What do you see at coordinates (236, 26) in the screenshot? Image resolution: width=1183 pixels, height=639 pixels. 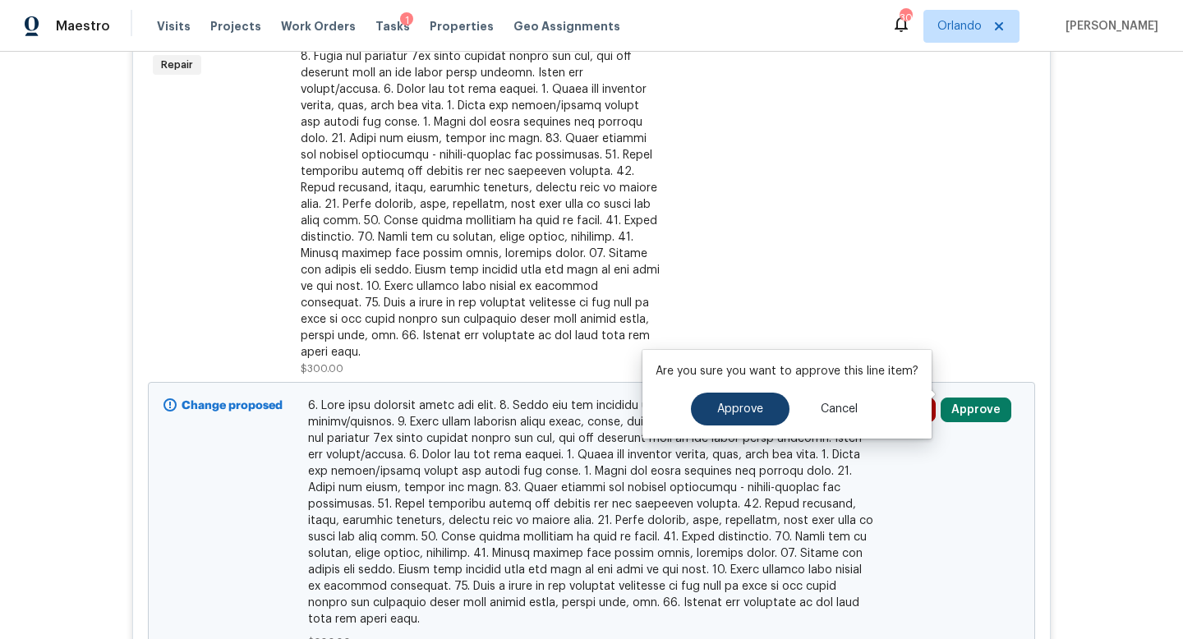 I see `span: Projects` at bounding box center [236, 26].